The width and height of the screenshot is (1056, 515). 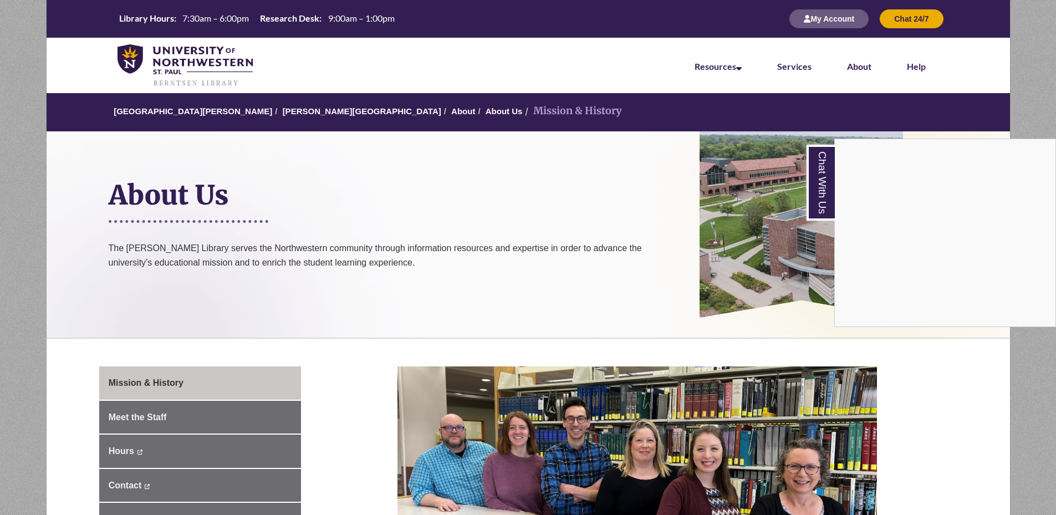 I want to click on a: Help, so click(x=916, y=66).